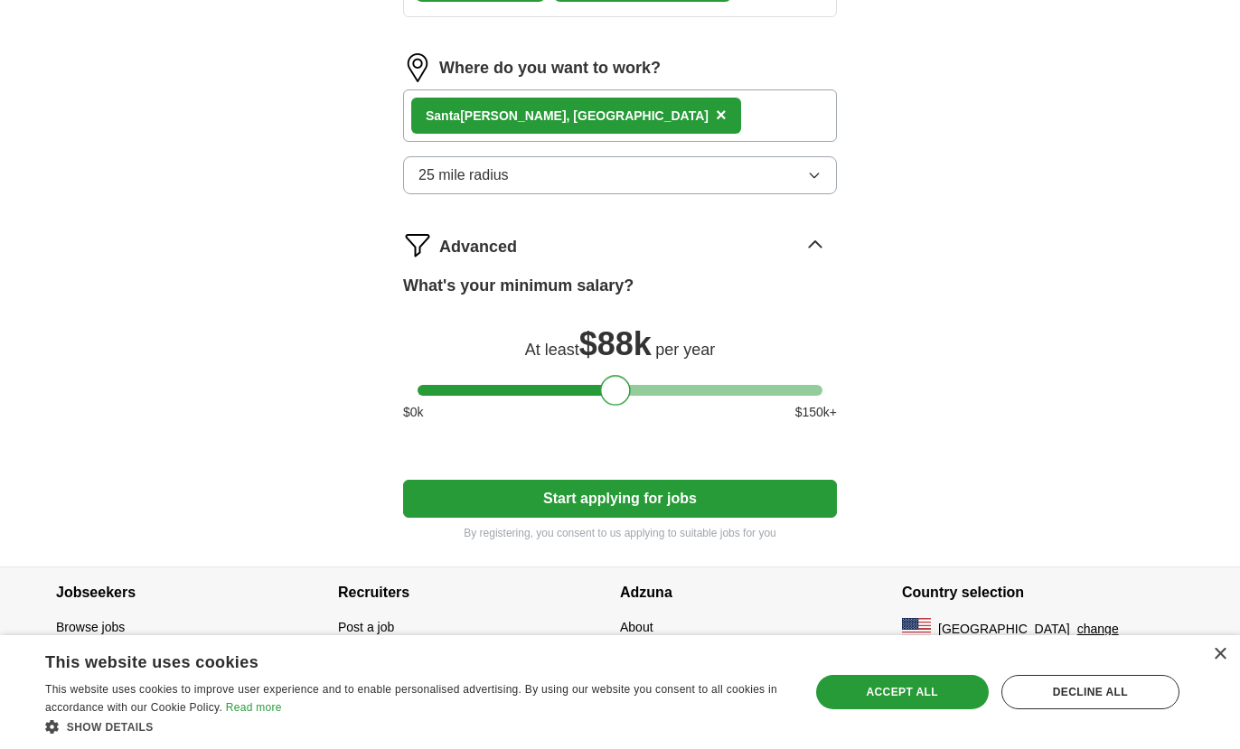  Describe the element at coordinates (1219, 654) in the screenshot. I see `div: Close` at that location.